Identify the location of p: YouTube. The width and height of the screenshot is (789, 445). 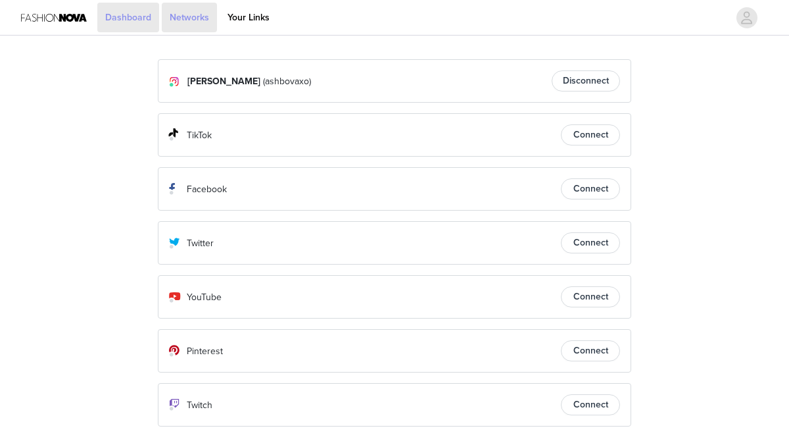
(204, 297).